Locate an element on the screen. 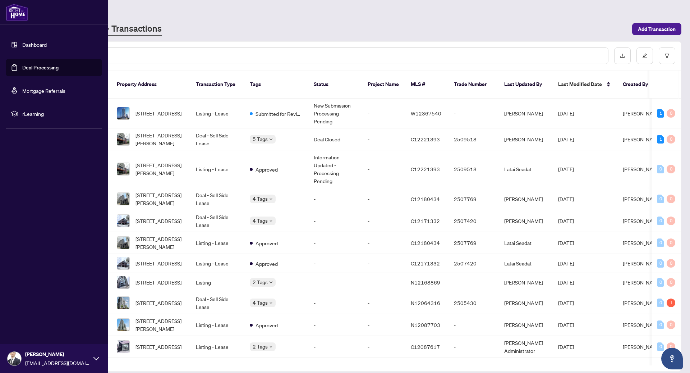  th: Status is located at coordinates (335, 84).